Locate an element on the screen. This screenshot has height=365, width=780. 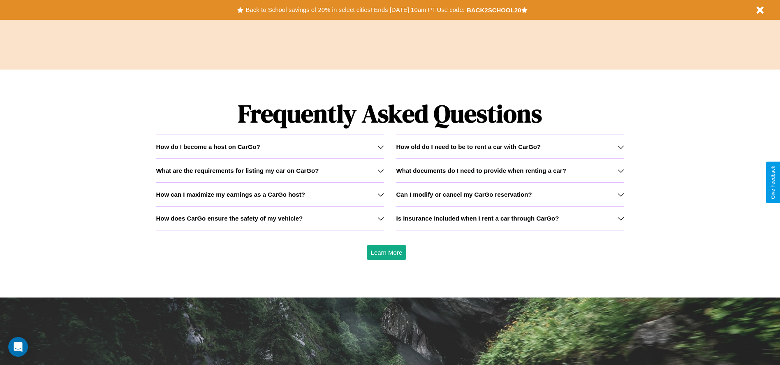
h3: What documents do I need to provide when renting a car? is located at coordinates (481, 170).